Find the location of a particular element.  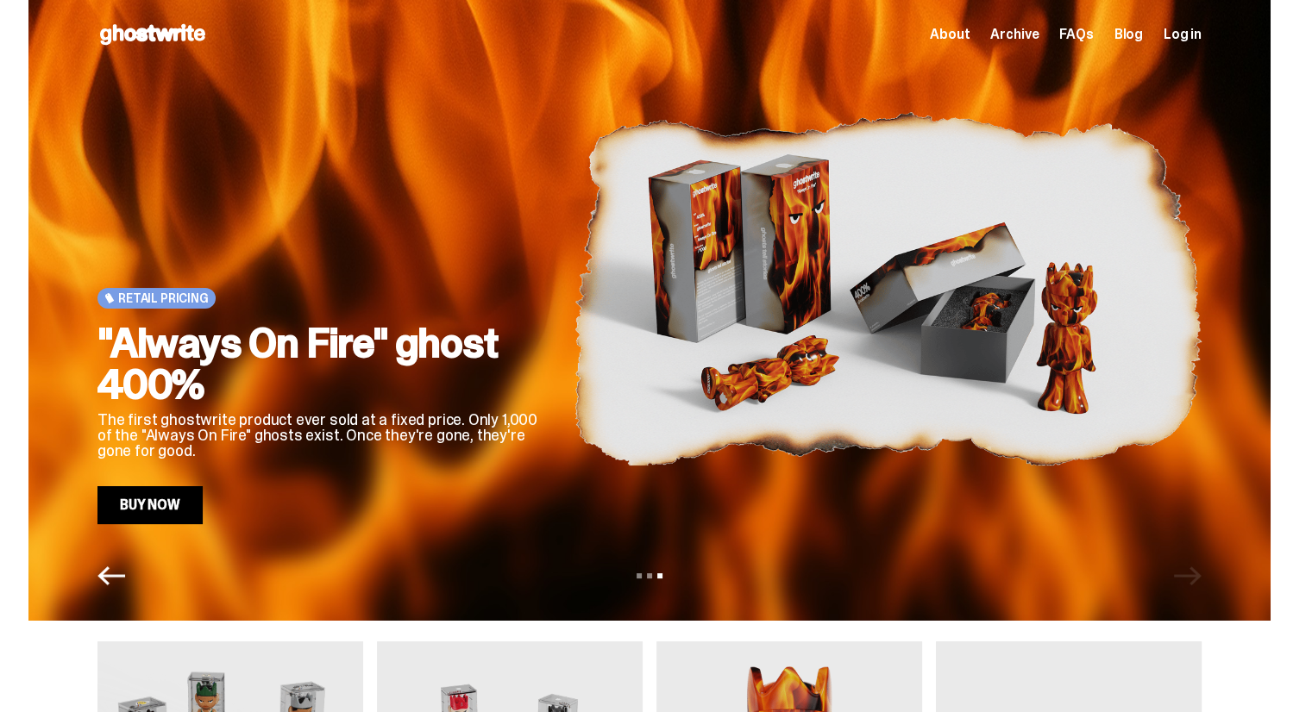

button: View slide 3 is located at coordinates (660, 576).